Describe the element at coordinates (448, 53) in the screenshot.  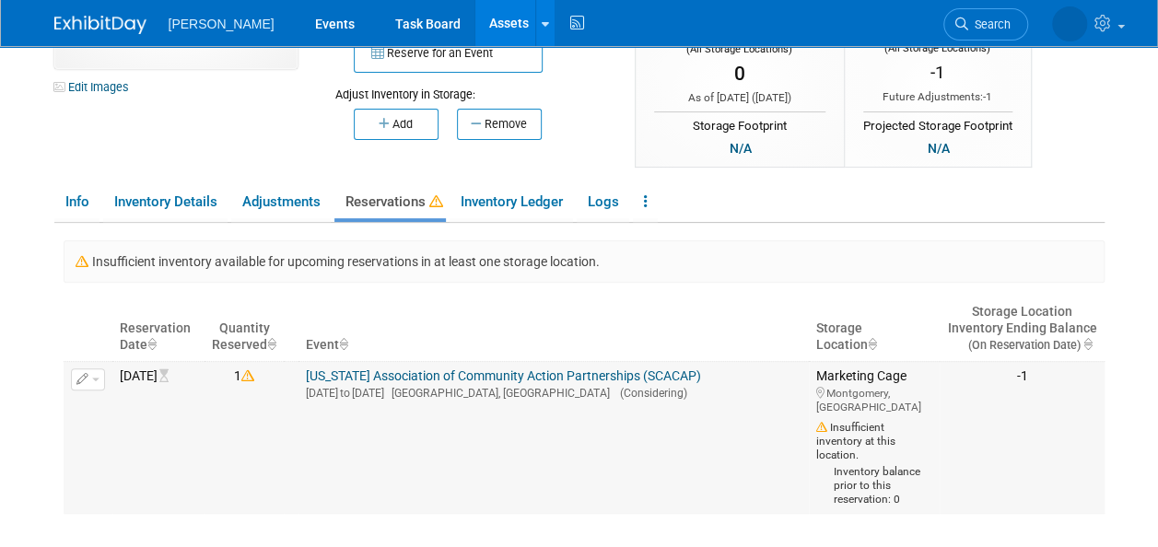
I see `button: Reserve for an Event` at that location.